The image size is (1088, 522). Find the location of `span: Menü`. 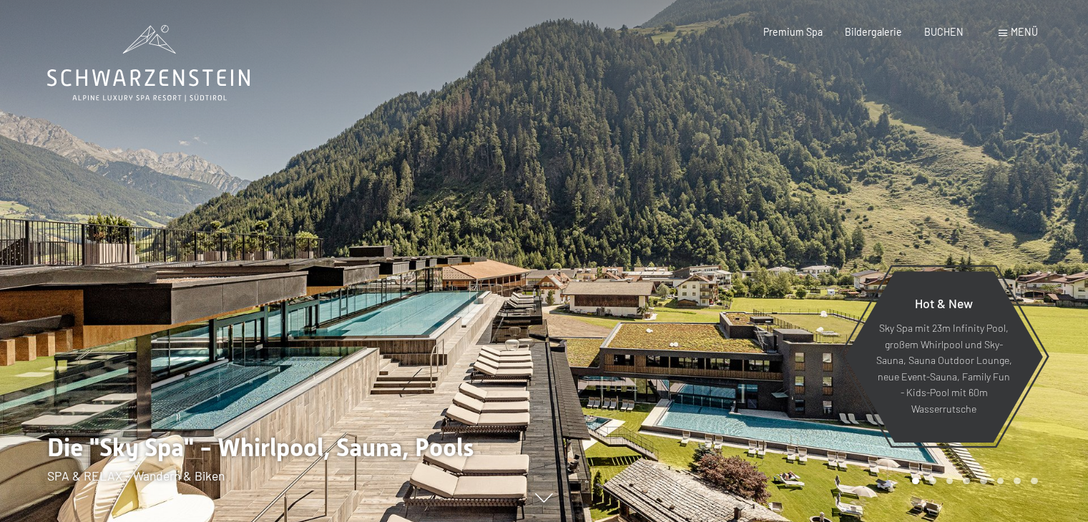

span: Menü is located at coordinates (1024, 31).